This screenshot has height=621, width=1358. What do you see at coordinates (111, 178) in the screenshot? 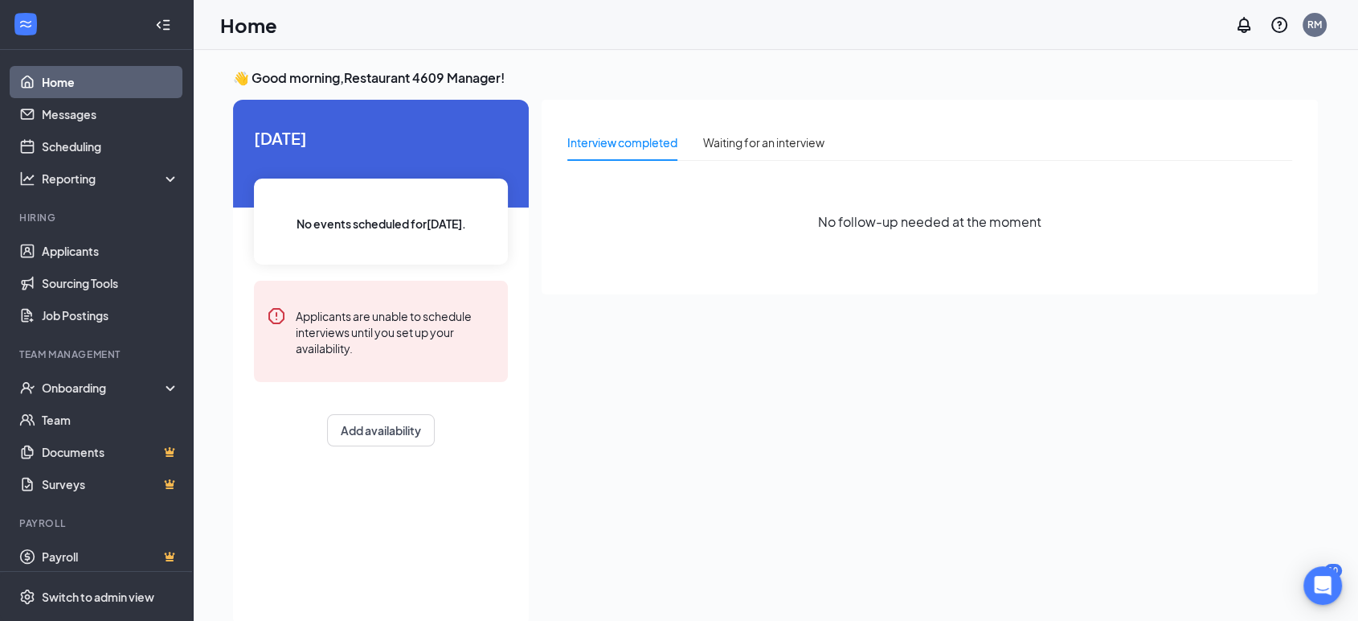
I see `div: Reporting` at bounding box center [111, 178].